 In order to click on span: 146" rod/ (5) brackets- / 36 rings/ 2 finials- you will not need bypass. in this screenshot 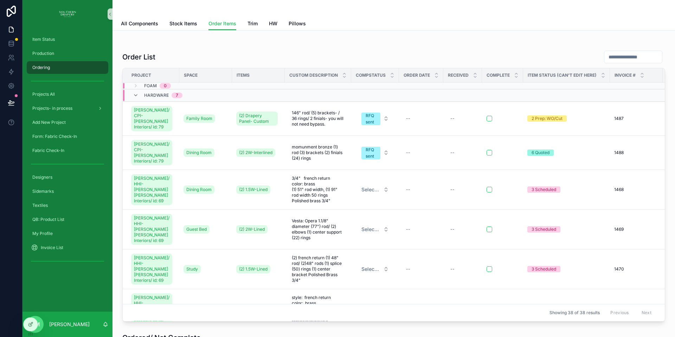, I will do `click(318, 118)`.